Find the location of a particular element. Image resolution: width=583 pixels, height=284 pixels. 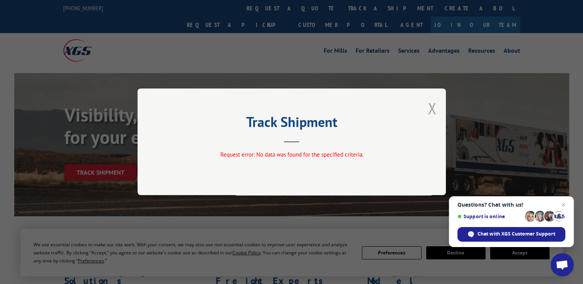

span: Request error: No data was found for the specified criteria. is located at coordinates (291, 155).